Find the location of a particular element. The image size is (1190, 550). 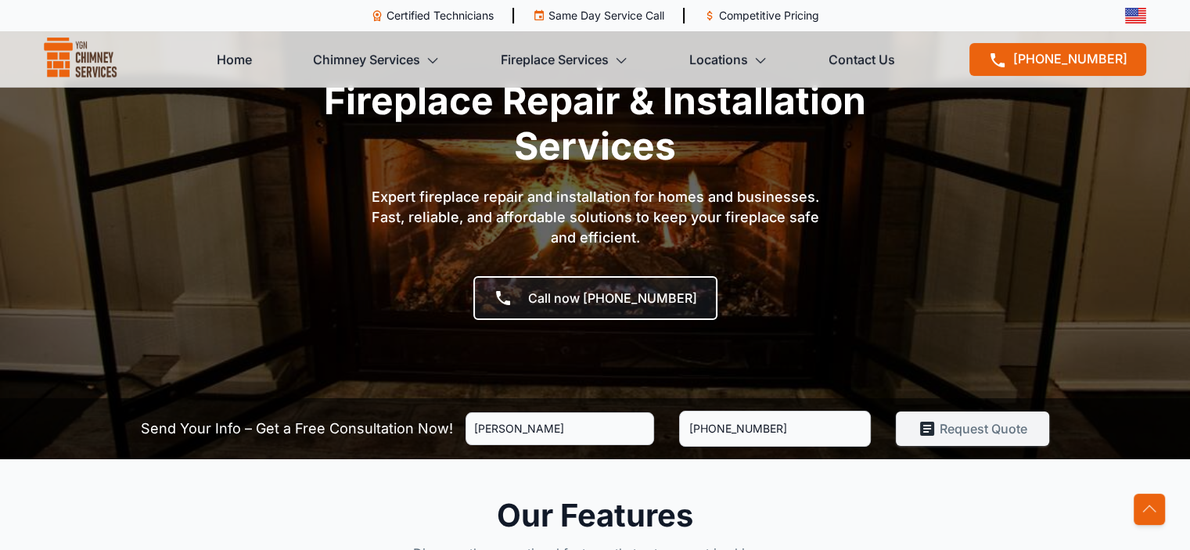

input: Your Name is located at coordinates (559, 429).